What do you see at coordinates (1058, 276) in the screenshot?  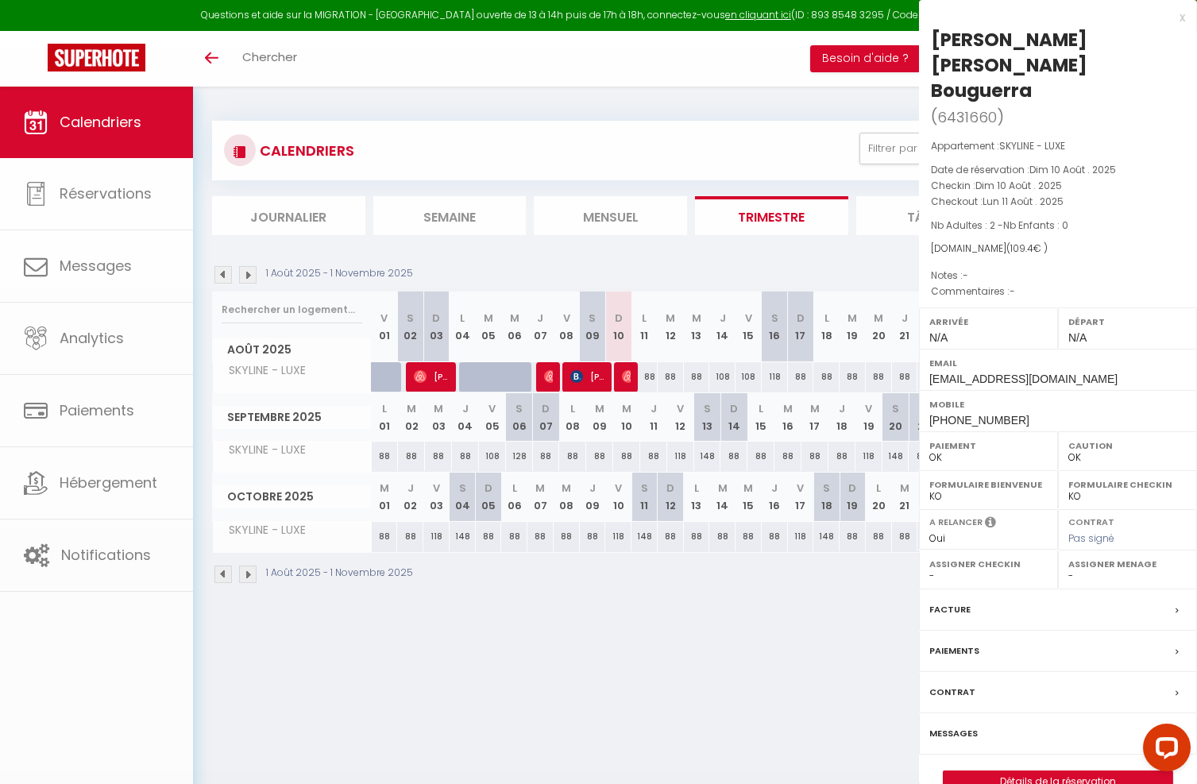 I see `p: Notes :` at bounding box center [1058, 276].